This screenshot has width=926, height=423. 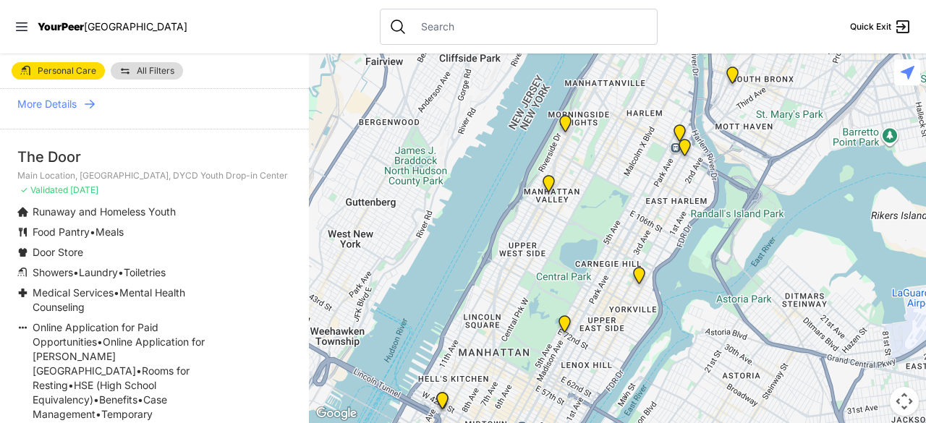 What do you see at coordinates (98, 272) in the screenshot?
I see `span: Laundry` at bounding box center [98, 272].